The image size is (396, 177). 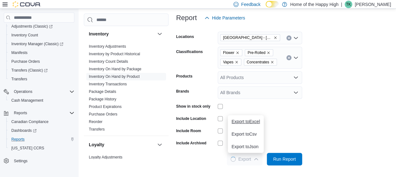 What do you see at coordinates (160, 145) in the screenshot?
I see `button: Loyalty` at bounding box center [160, 145].